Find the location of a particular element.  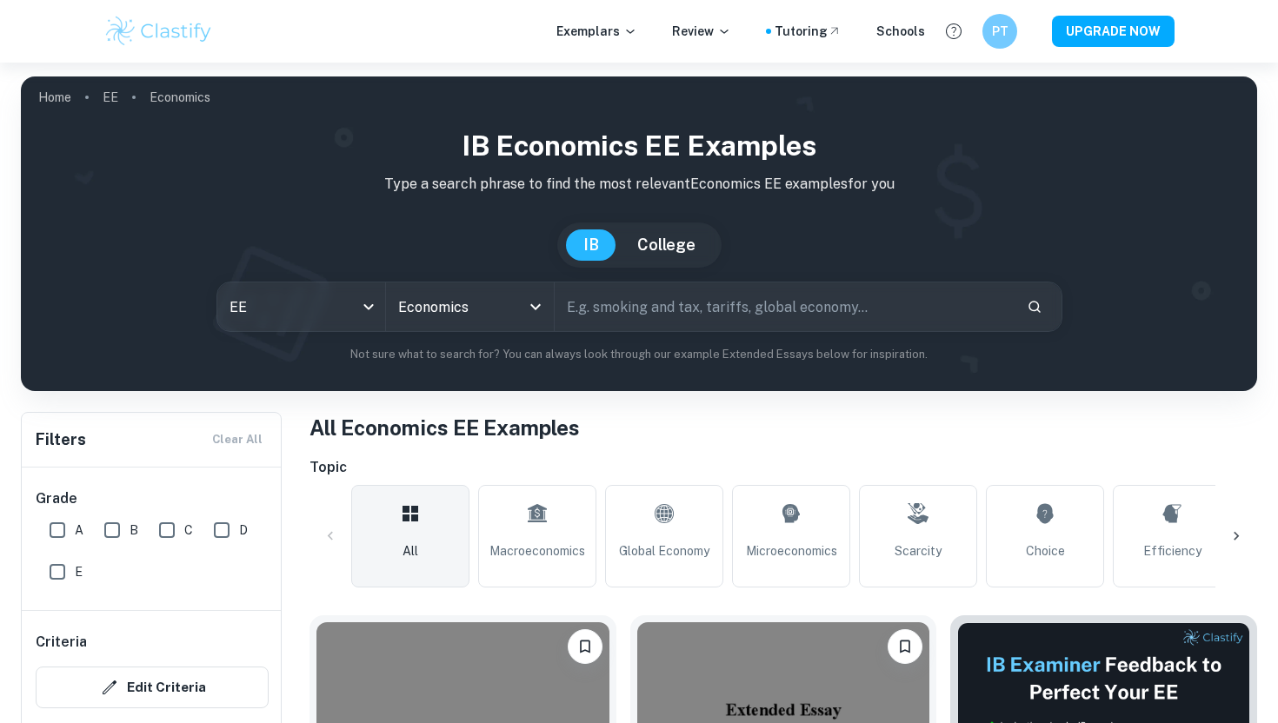

div: Schools is located at coordinates (900, 31).